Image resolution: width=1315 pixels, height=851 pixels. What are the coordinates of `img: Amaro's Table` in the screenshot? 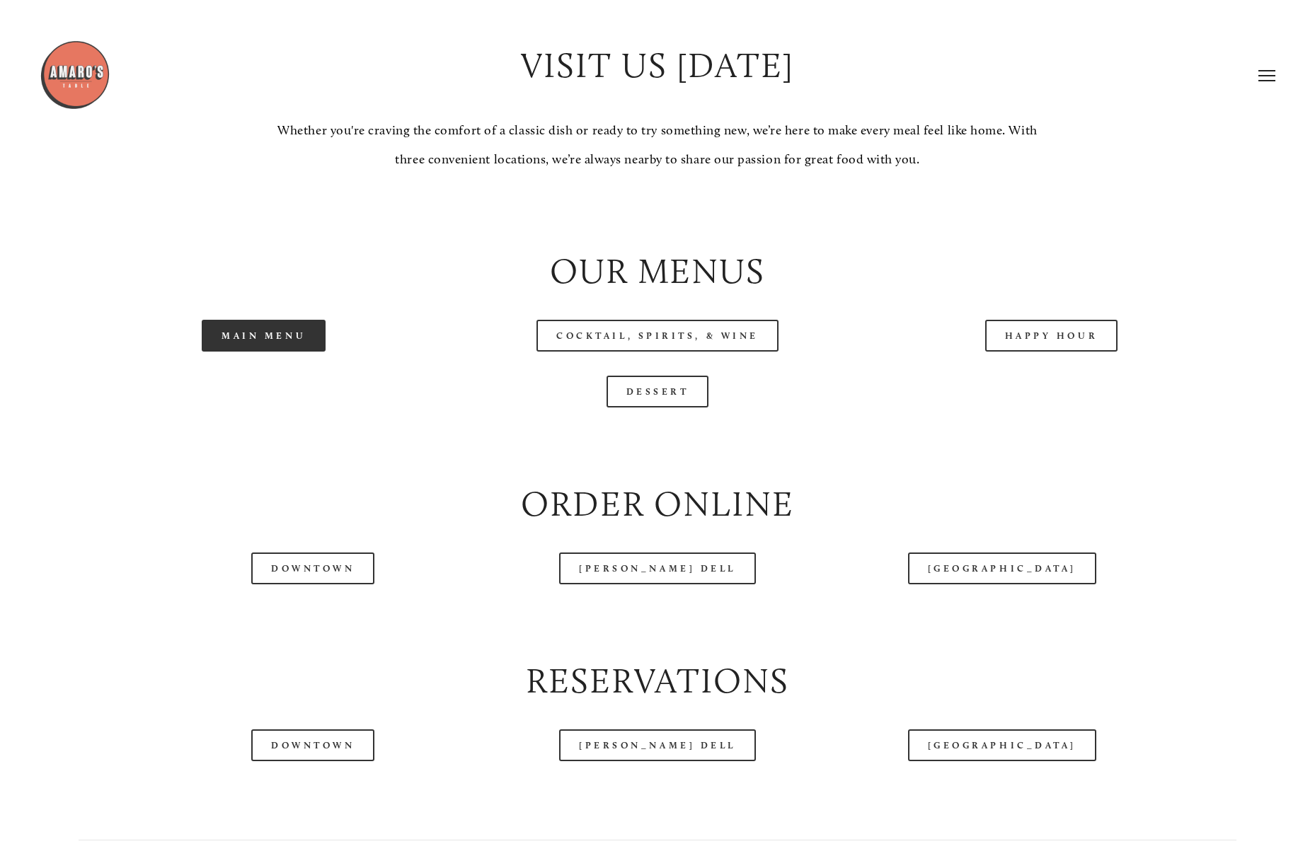 It's located at (75, 75).